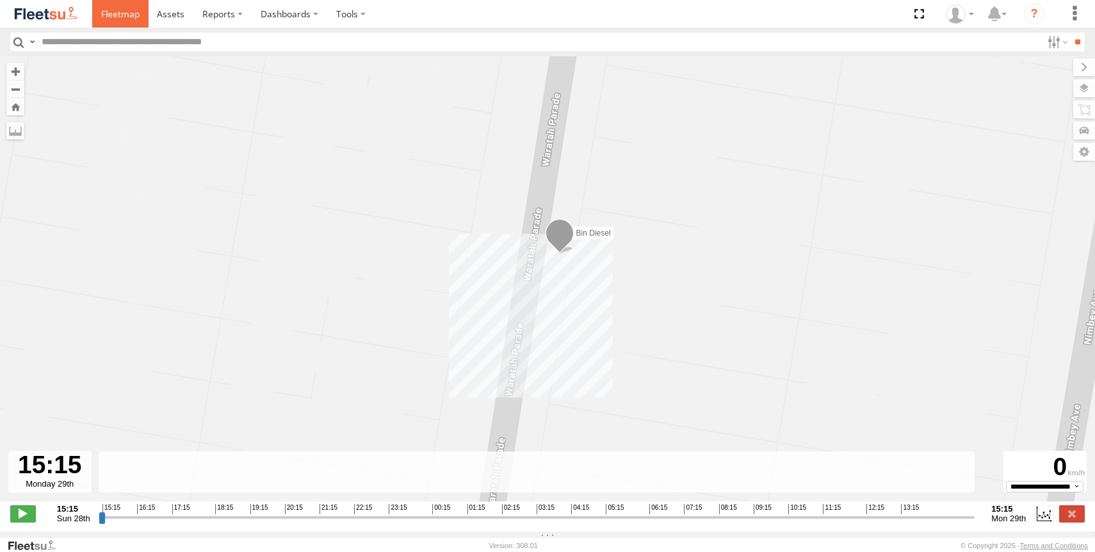 Image resolution: width=1095 pixels, height=552 pixels. Describe the element at coordinates (146, 509) in the screenshot. I see `span: 16:15` at that location.